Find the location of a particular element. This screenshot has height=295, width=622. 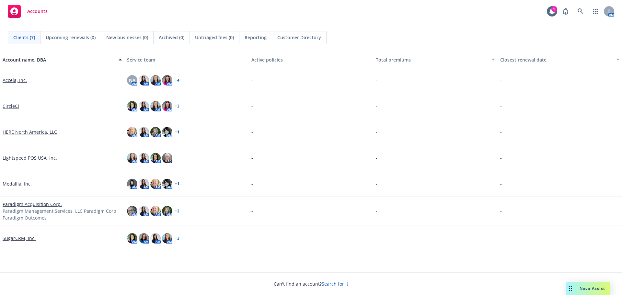

div: Account name, DBA is located at coordinates (59, 60).